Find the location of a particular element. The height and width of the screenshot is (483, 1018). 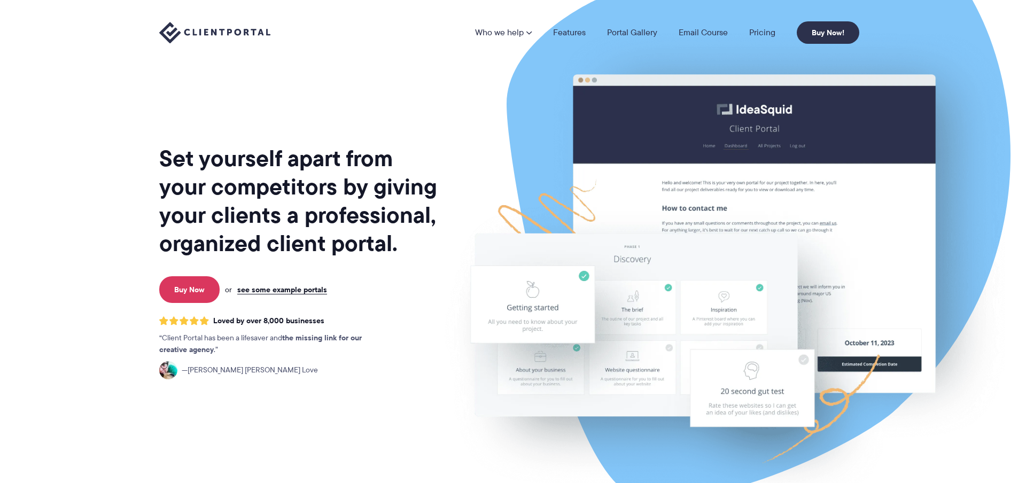

strong: the missing link for our creative agency is located at coordinates (260, 343).